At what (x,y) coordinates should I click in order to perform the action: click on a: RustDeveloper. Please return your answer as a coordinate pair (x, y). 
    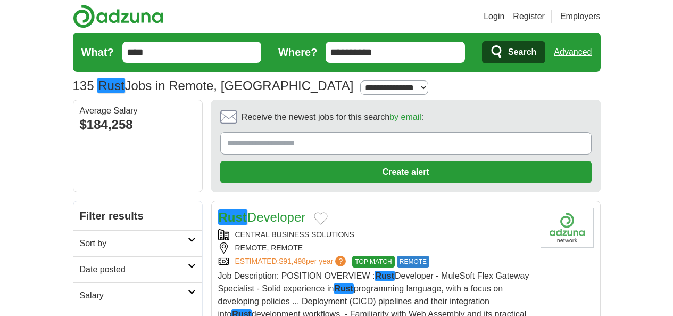
    Looking at the image, I should click on (262, 217).